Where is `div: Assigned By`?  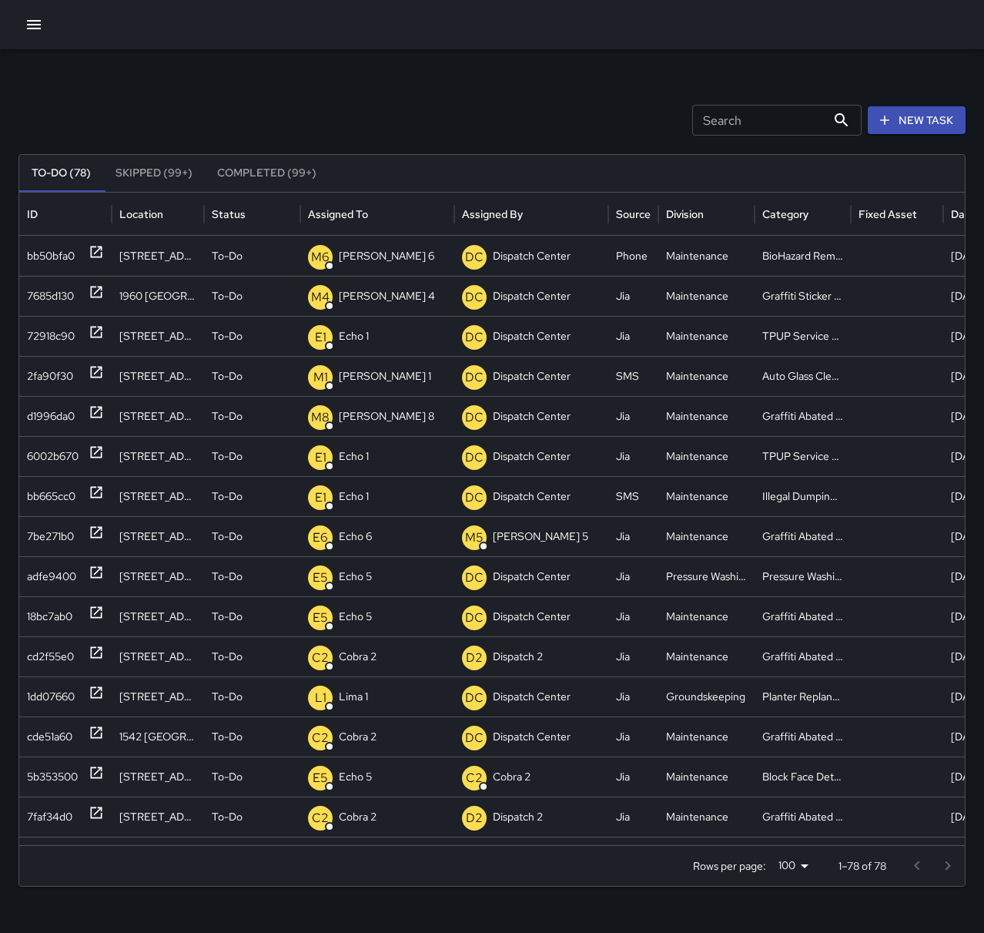 div: Assigned By is located at coordinates (492, 214).